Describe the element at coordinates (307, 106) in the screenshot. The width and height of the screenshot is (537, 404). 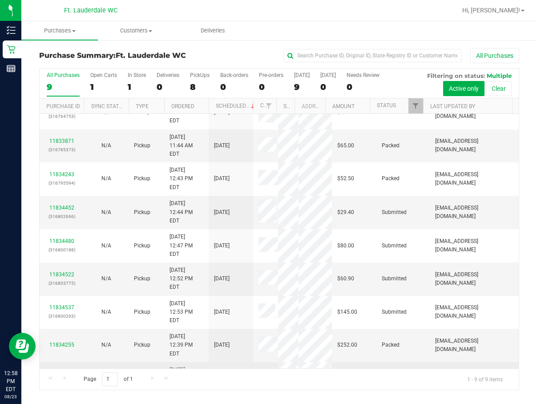
I see `a: State Registry ID` at that location.